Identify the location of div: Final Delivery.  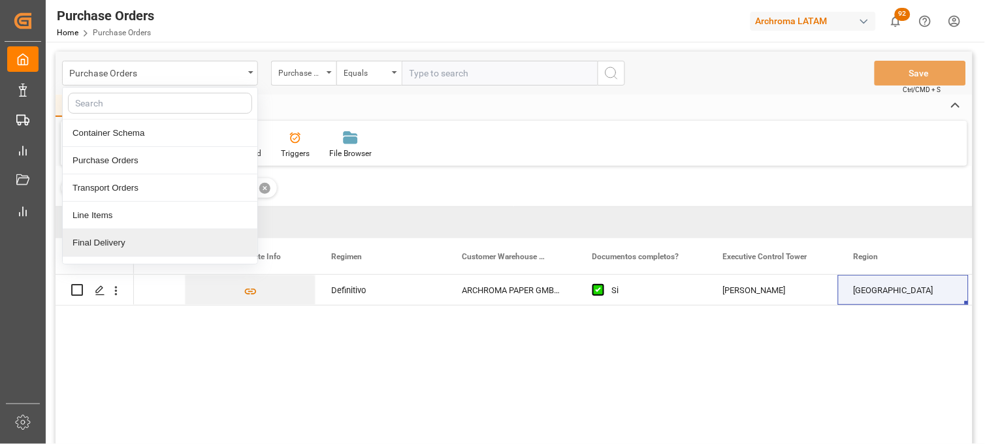
(160, 243).